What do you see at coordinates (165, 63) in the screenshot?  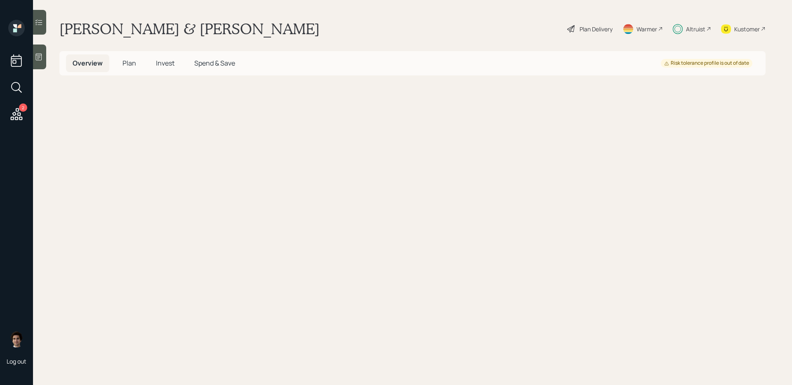 I see `span: Invest` at bounding box center [165, 63].